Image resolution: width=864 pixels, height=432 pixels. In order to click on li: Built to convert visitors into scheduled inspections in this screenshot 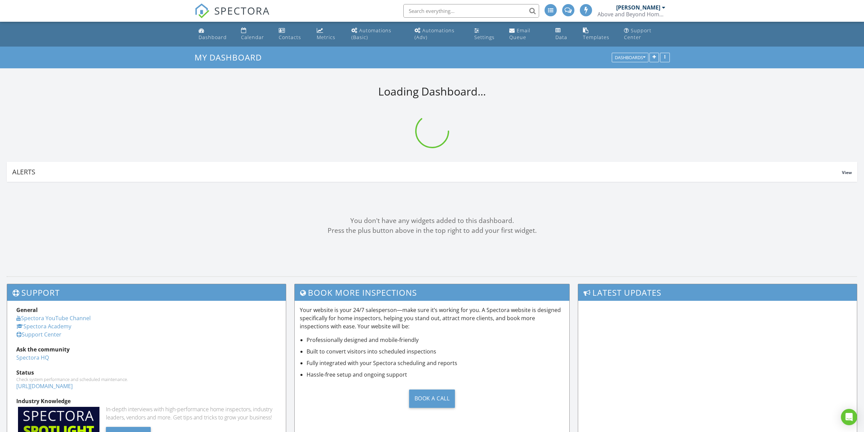, I will do `click(435, 351)`.